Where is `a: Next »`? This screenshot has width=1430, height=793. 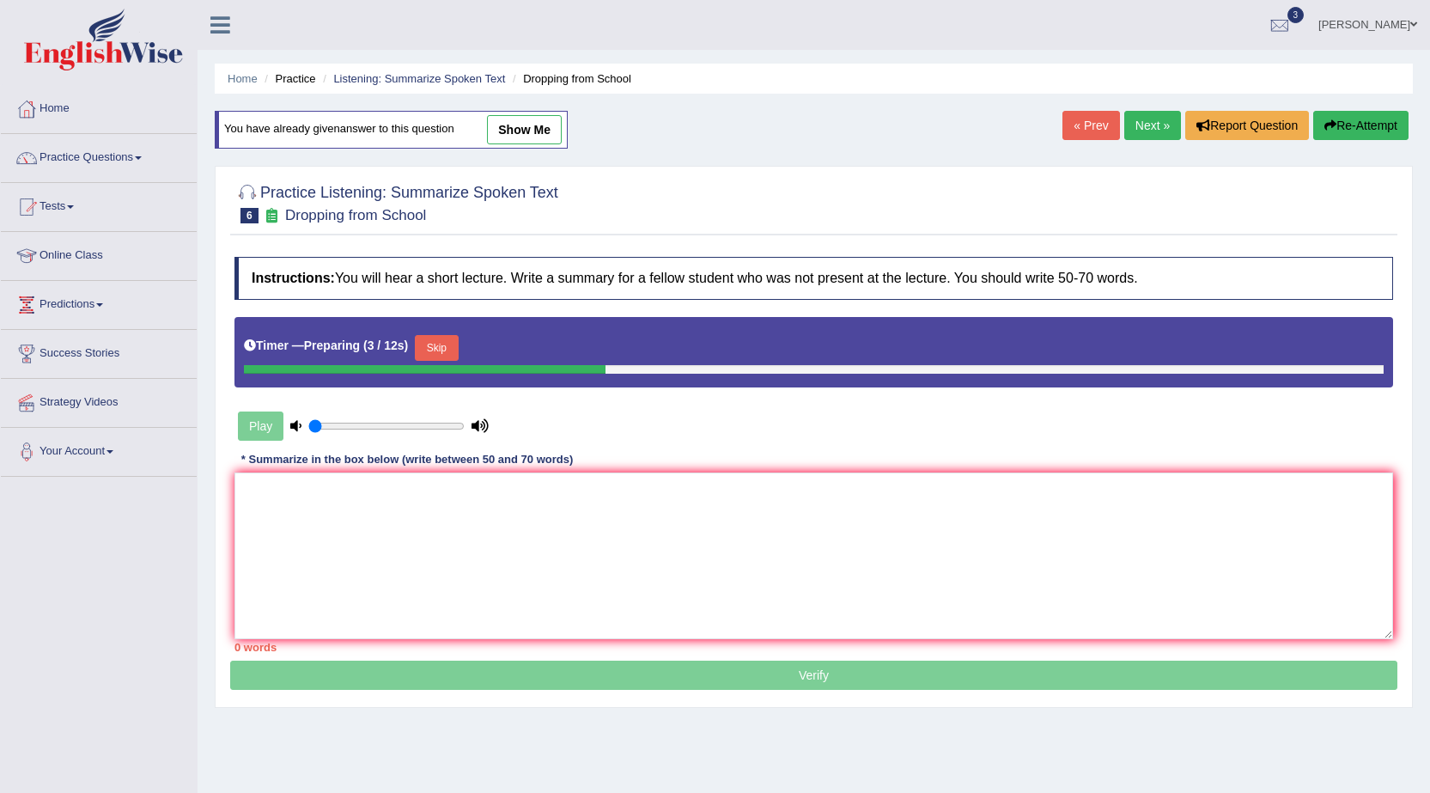 a: Next » is located at coordinates (1153, 125).